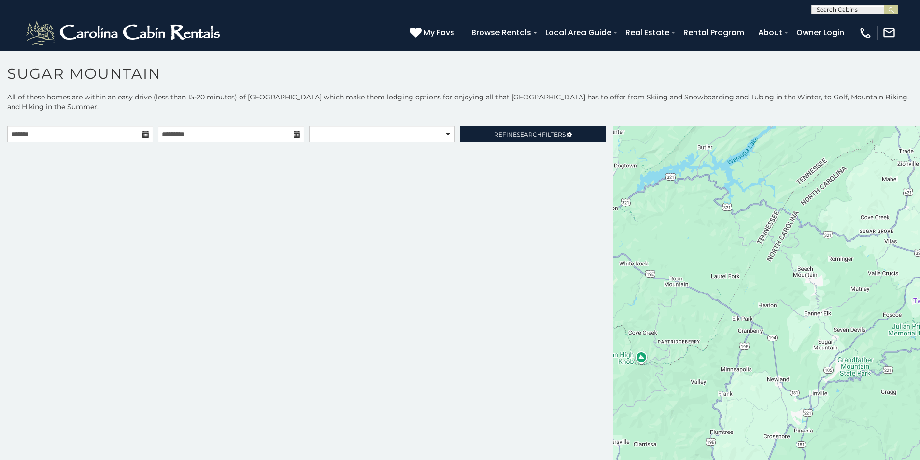 The height and width of the screenshot is (460, 920). I want to click on a: About, so click(771, 32).